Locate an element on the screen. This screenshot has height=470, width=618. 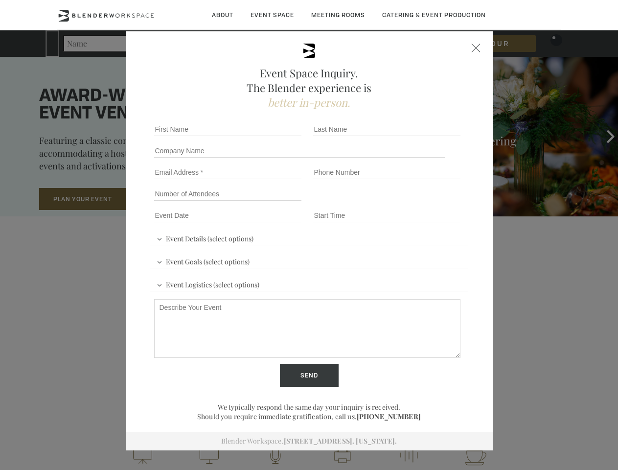
input: Event Date is located at coordinates (227, 215).